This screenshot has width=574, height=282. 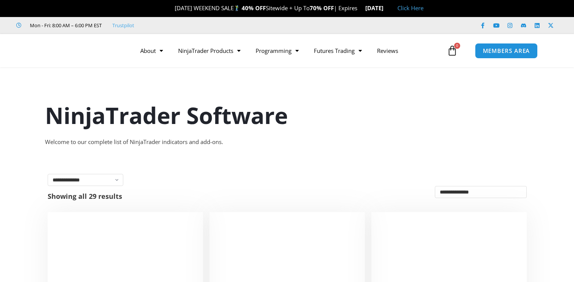 I want to click on div: Welcome to our complete list of NinjaTrader indicators and add-ons., so click(x=287, y=142).